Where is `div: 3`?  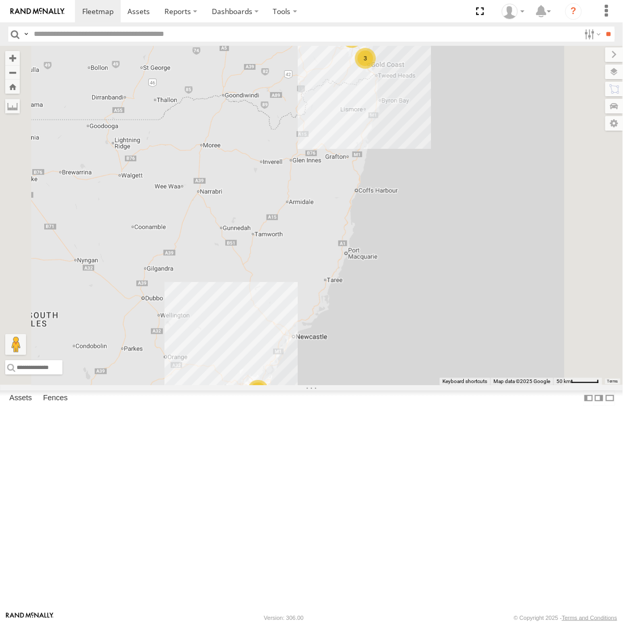
div: 3 is located at coordinates (366, 58).